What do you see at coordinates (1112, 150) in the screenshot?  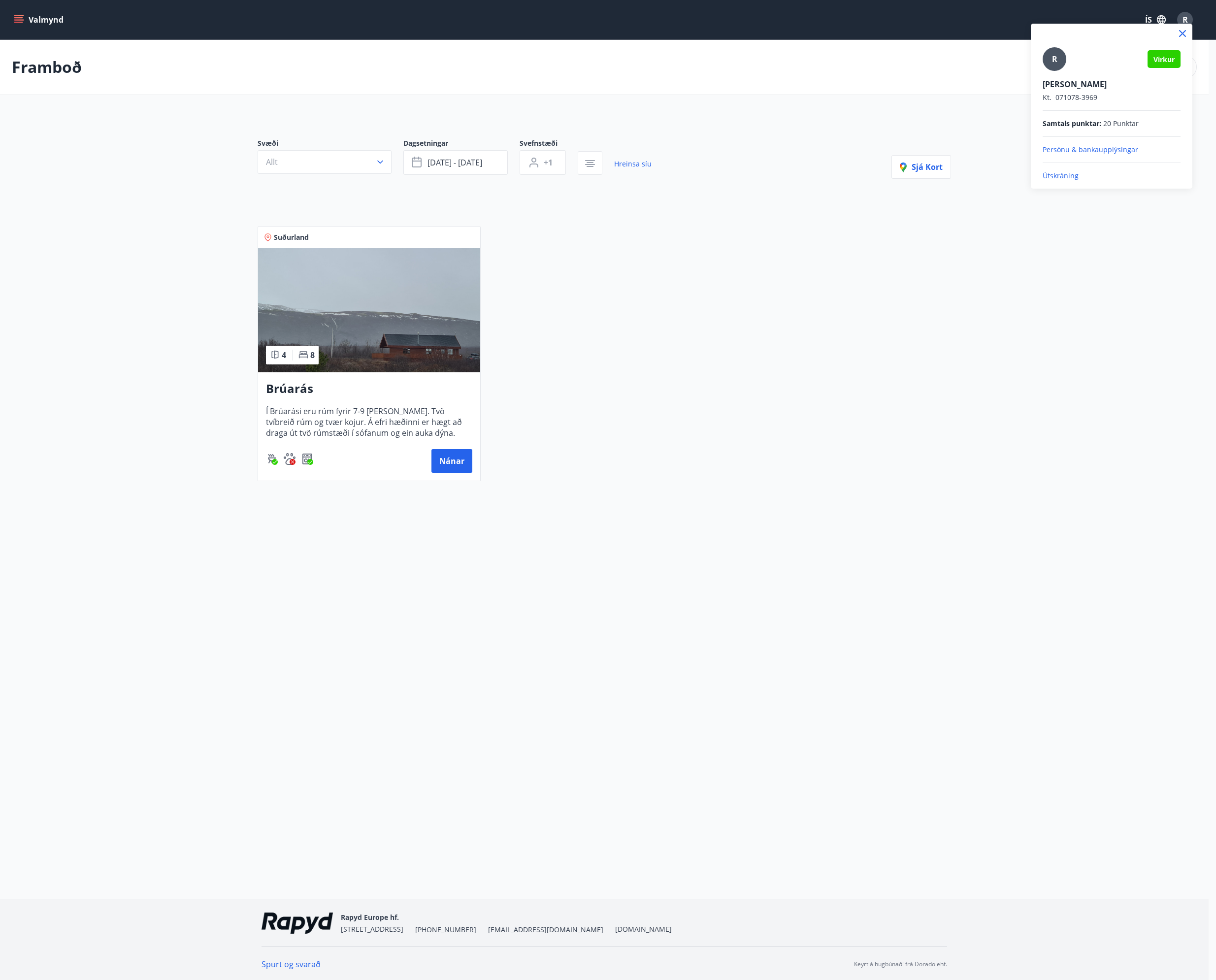 I see `p: Persónu & bankaupplýsingar` at bounding box center [1112, 150].